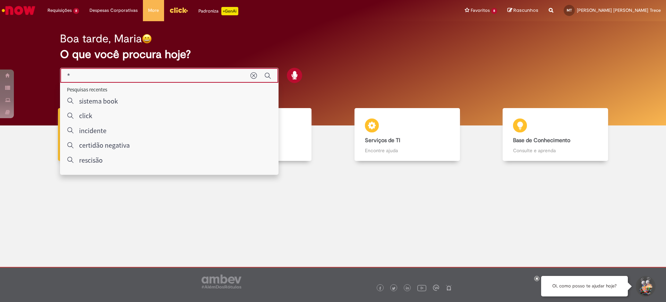  What do you see at coordinates (556, 150) in the screenshot?
I see `p: Consulte e aprenda` at bounding box center [556, 150].